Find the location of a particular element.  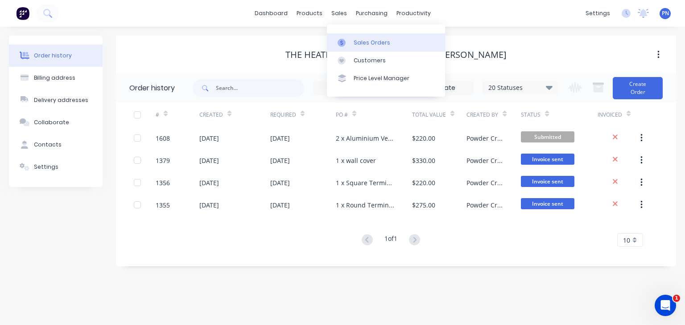

button: Contacts is located at coordinates (56, 145).